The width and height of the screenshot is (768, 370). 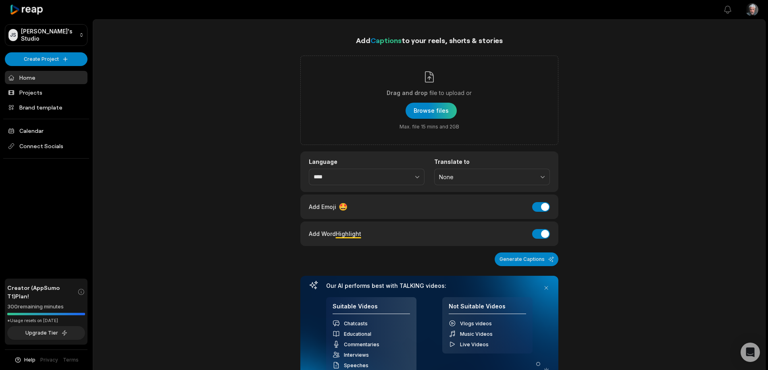 What do you see at coordinates (356, 324) in the screenshot?
I see `span: Chatcasts` at bounding box center [356, 324].